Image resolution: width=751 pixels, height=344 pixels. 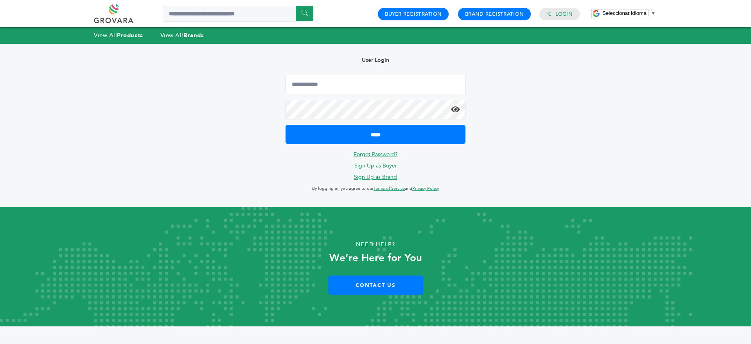 What do you see at coordinates (376, 110) in the screenshot?
I see `input: Password` at bounding box center [376, 110].